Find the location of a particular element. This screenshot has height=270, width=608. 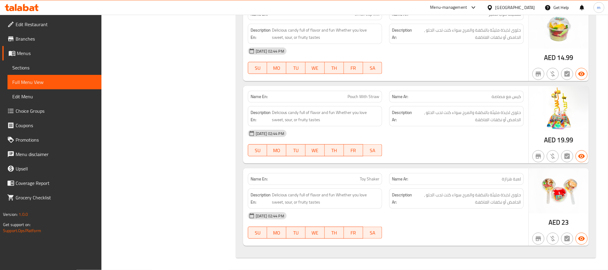

a: Choice Groups is located at coordinates (52, 111).